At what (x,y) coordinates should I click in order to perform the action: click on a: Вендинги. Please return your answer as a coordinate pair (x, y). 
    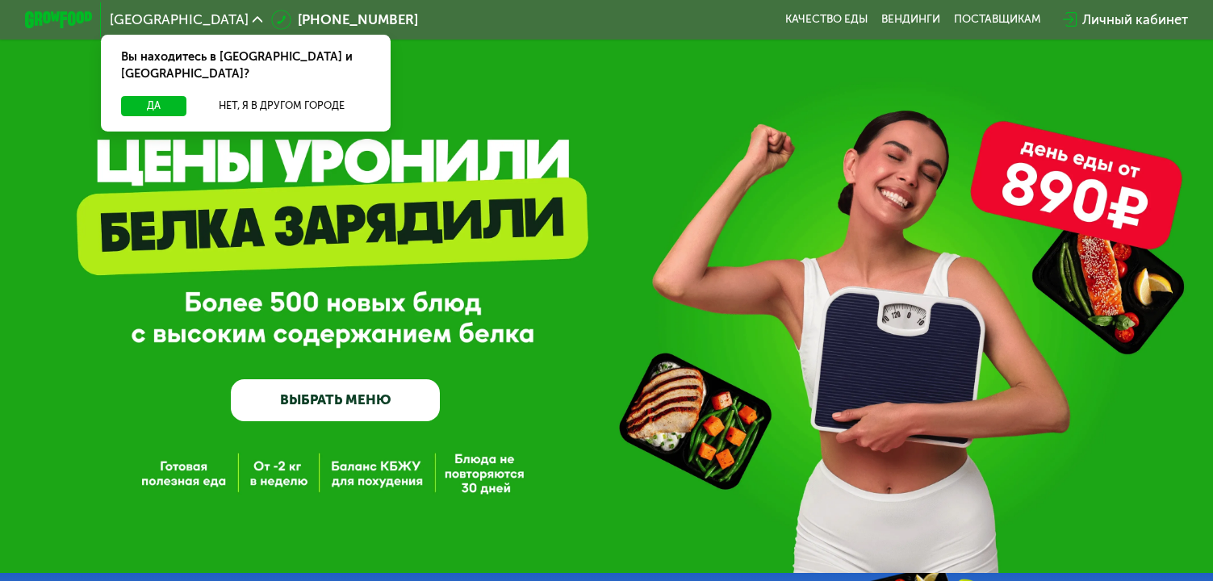
    Looking at the image, I should click on (910, 19).